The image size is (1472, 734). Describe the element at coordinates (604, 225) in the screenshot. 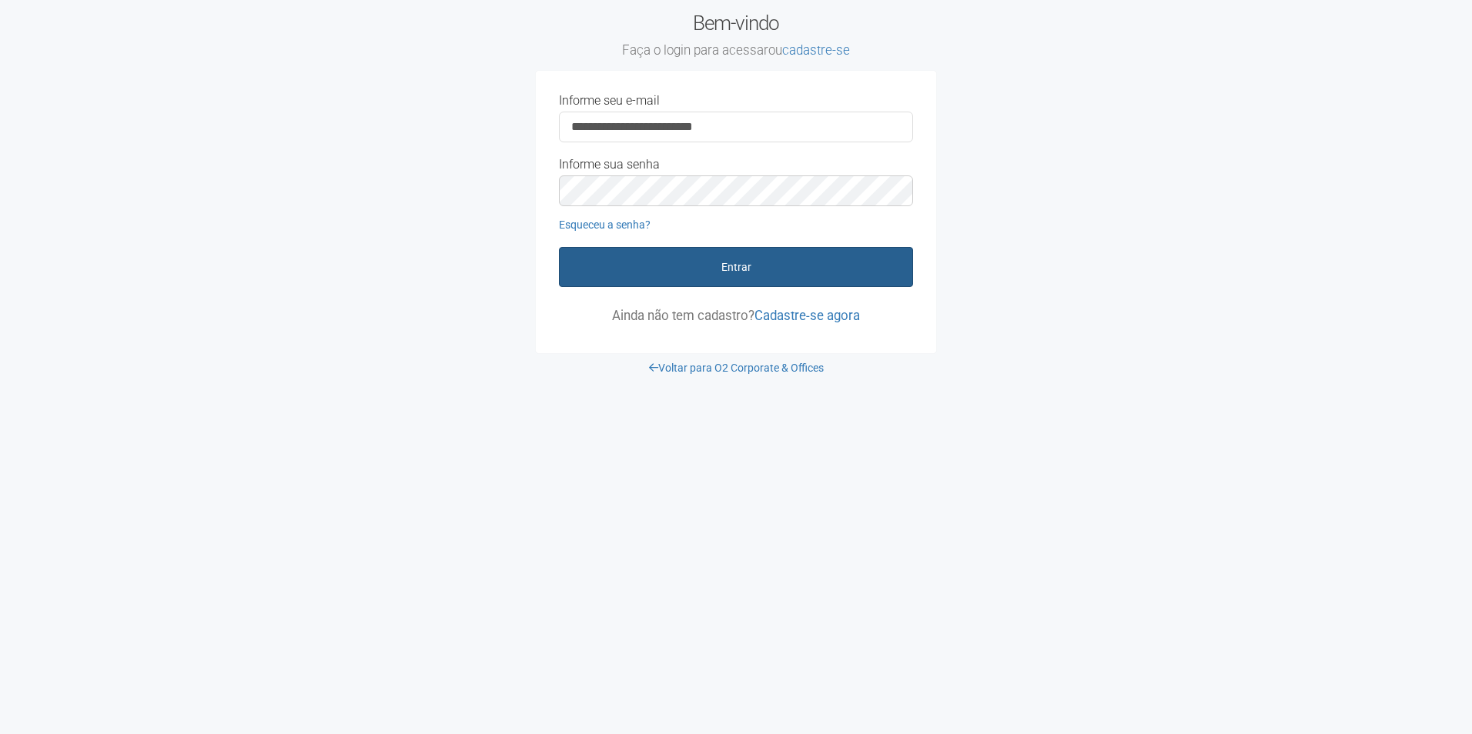

I see `a: Esqueceu a senha?` at that location.